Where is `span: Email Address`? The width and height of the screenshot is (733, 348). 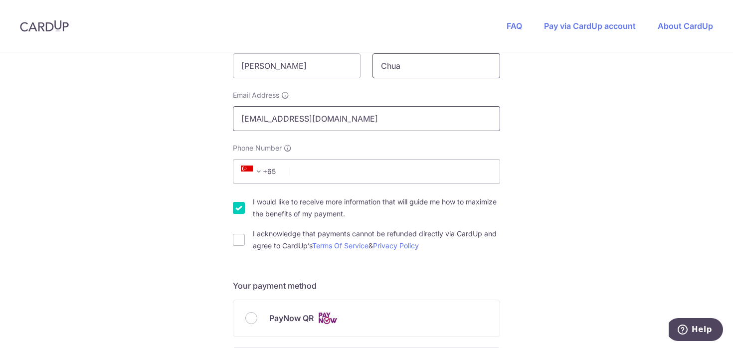 span: Email Address is located at coordinates (256, 95).